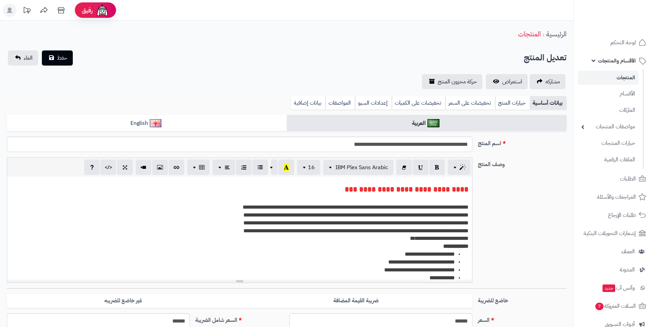  I want to click on span: طلبات الإرجاع, so click(622, 215).